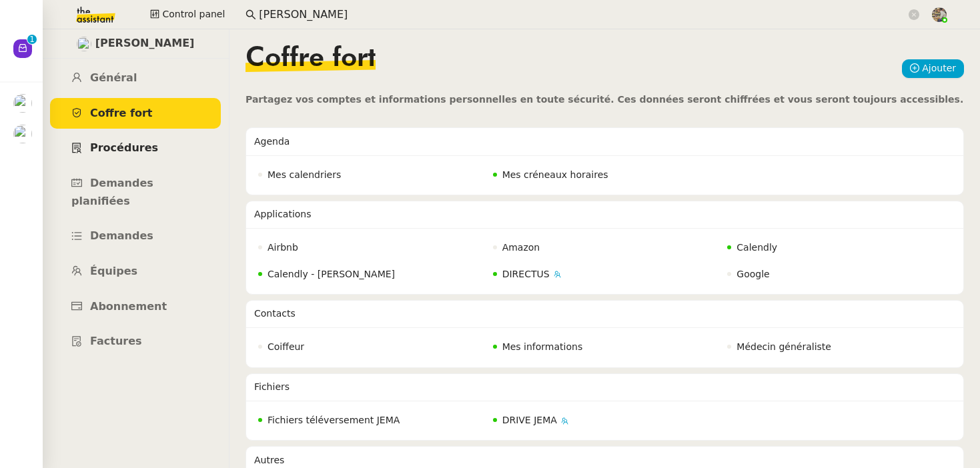  I want to click on span: Équipes, so click(113, 271).